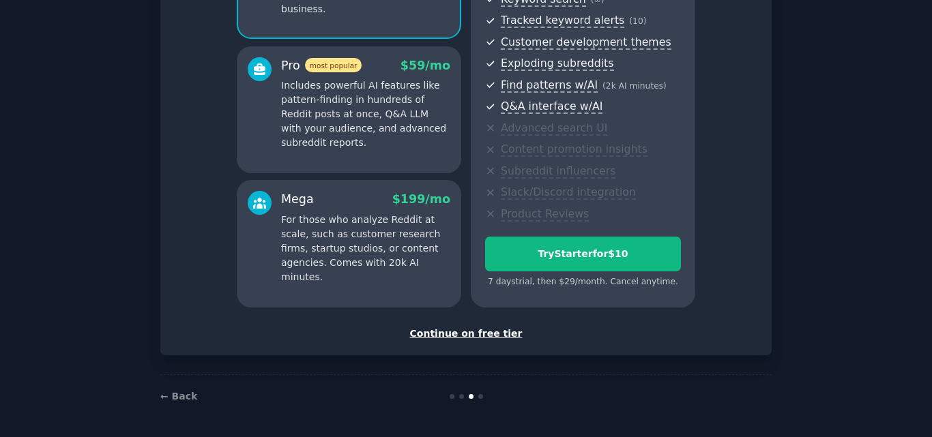 The image size is (932, 437). Describe the element at coordinates (558, 171) in the screenshot. I see `span: Subreddit influencers` at that location.